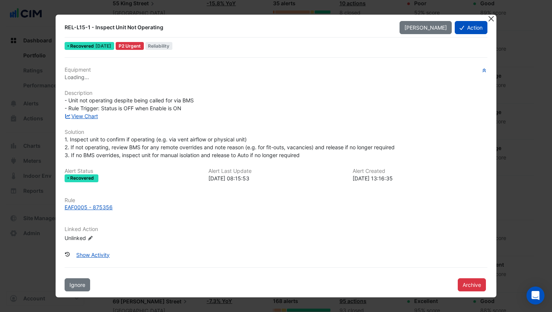 The image size is (552, 312). Describe the element at coordinates (77, 77) in the screenshot. I see `span: Loading...` at that location.